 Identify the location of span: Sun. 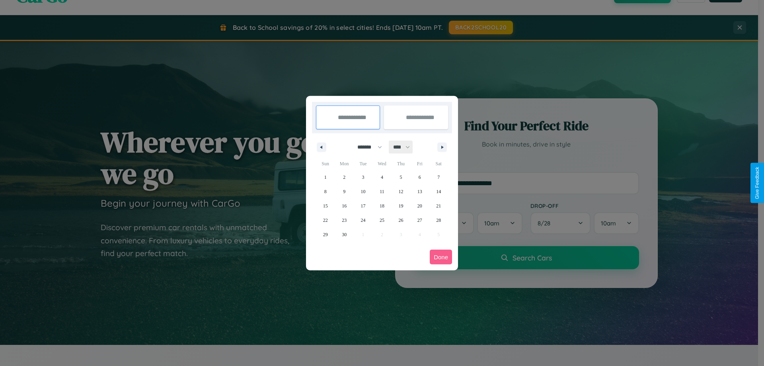
(325, 163).